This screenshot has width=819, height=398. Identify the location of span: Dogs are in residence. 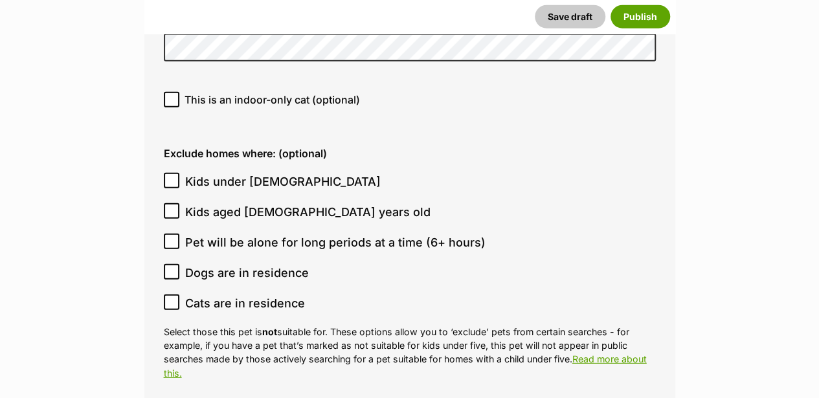
(247, 273).